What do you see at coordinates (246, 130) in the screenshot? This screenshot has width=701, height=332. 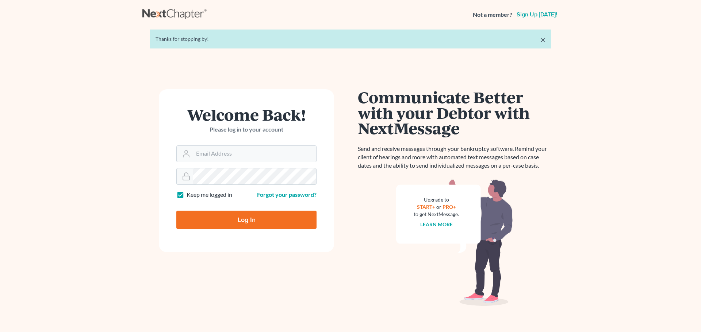 I see `p: Please log in to your account` at bounding box center [246, 130].